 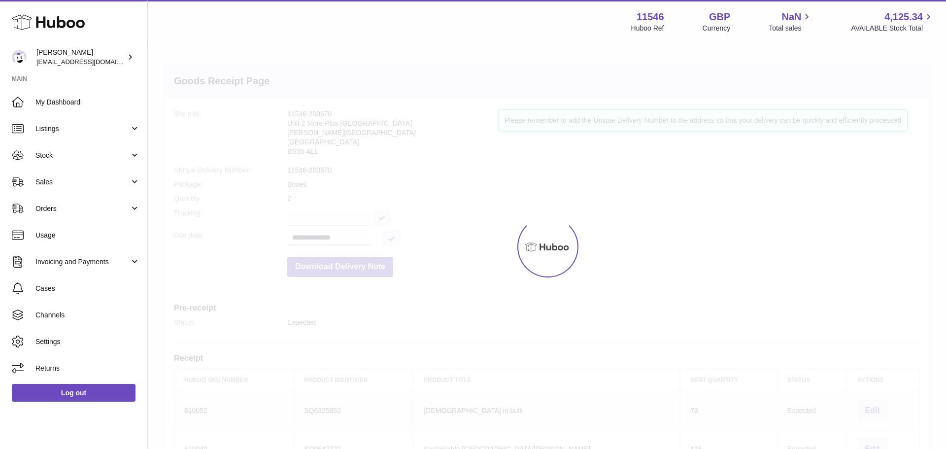 What do you see at coordinates (88, 315) in the screenshot?
I see `span: Channels` at bounding box center [88, 315].